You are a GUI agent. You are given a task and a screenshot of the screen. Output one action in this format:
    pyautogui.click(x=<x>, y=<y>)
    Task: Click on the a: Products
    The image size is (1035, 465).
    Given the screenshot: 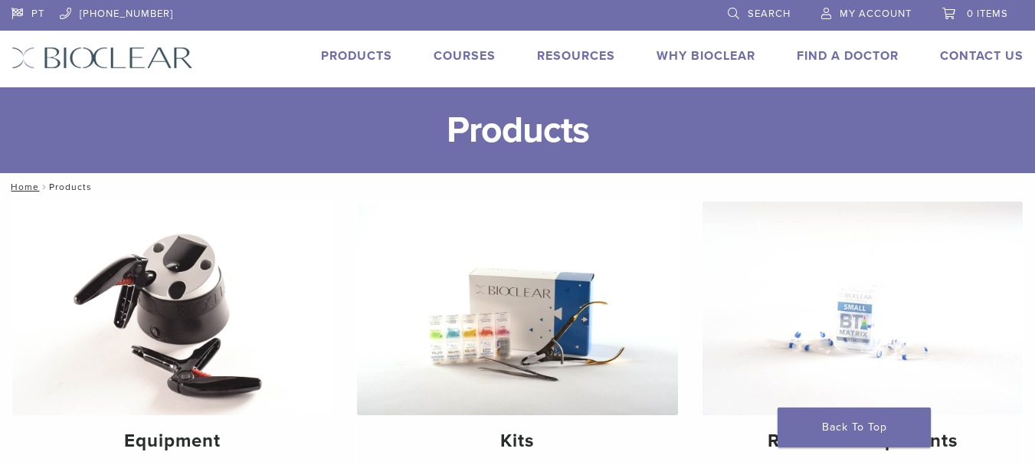 What is the action you would take?
    pyautogui.click(x=356, y=56)
    